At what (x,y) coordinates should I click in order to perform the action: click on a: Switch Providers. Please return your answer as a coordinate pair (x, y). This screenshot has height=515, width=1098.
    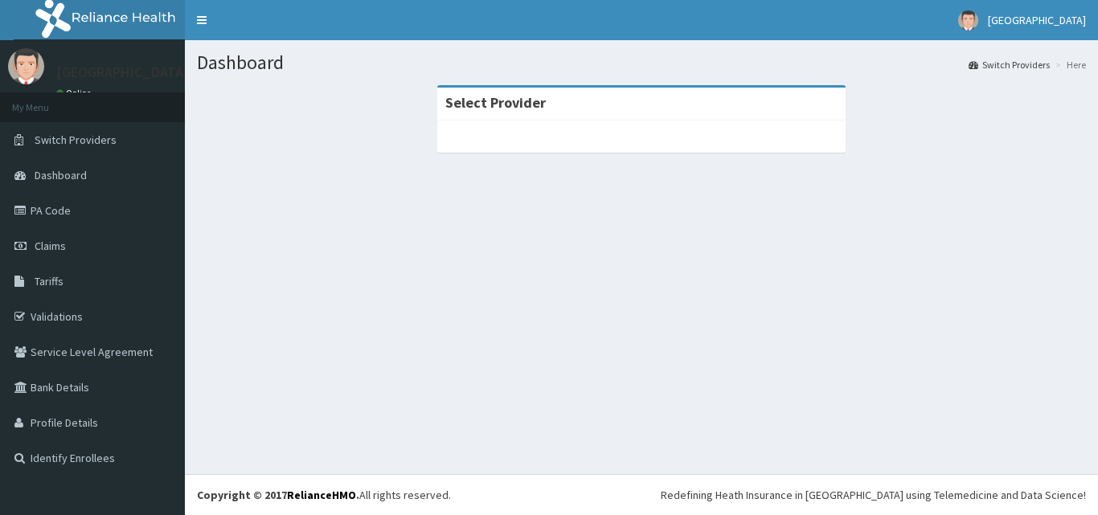
    Looking at the image, I should click on (1009, 64).